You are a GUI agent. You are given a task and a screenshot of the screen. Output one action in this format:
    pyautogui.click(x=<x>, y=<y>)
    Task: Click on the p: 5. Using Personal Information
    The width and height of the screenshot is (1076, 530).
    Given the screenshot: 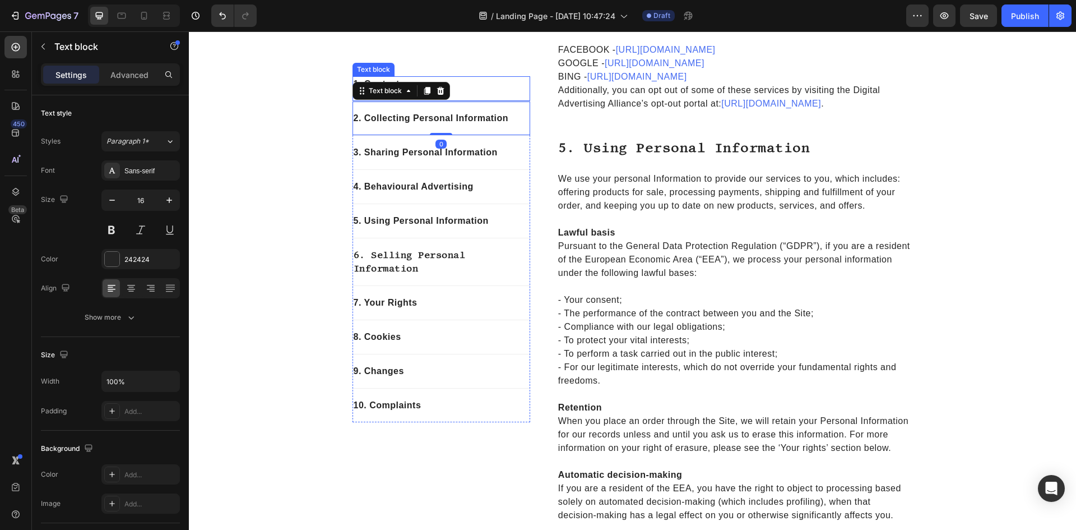 What is the action you would take?
    pyautogui.click(x=252, y=190)
    